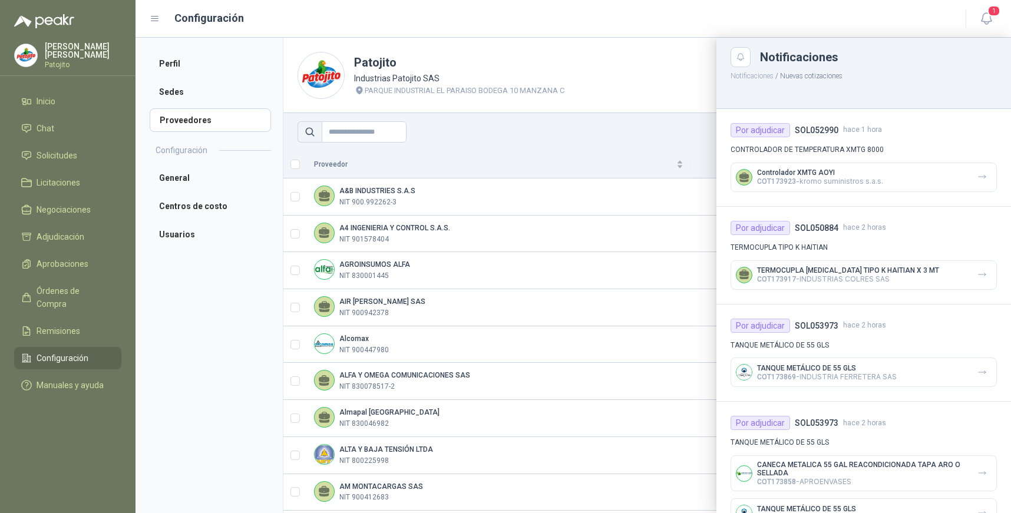  What do you see at coordinates (64, 210) in the screenshot?
I see `span: Negociaciones` at bounding box center [64, 210].